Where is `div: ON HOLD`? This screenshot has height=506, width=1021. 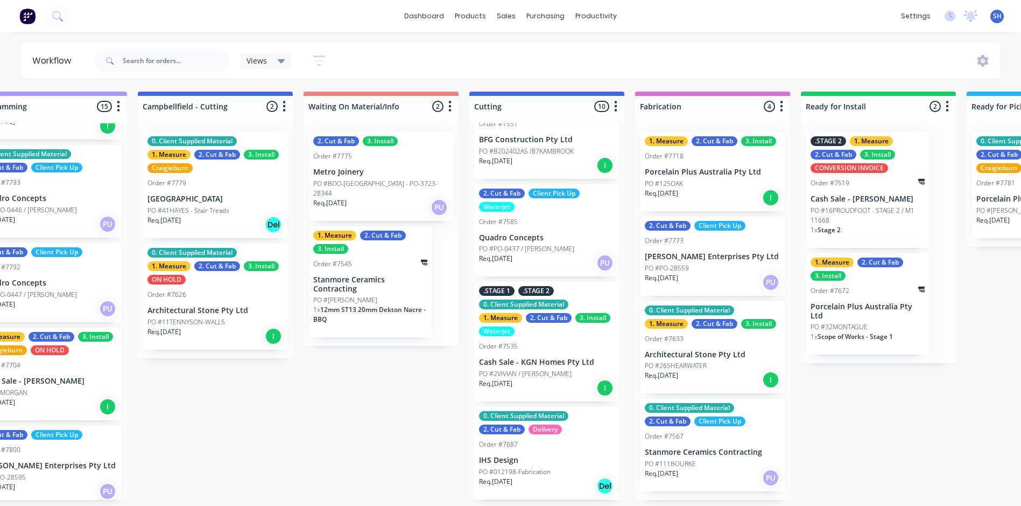
div: ON HOLD is located at coordinates (50, 350).